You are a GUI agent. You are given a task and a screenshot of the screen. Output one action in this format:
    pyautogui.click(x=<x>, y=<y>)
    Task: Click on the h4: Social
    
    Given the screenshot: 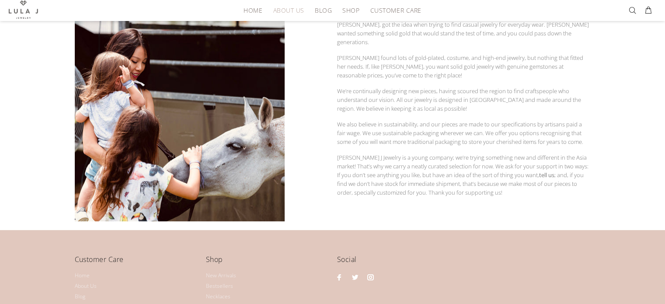 What is the action you would take?
    pyautogui.click(x=464, y=263)
    